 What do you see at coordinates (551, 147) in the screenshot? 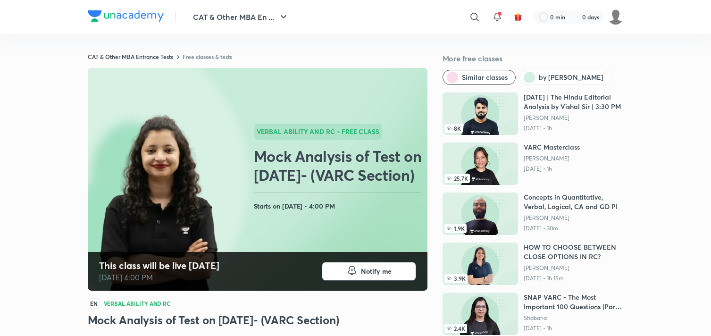
I see `h6: VARC Masterclass` at bounding box center [551, 147].